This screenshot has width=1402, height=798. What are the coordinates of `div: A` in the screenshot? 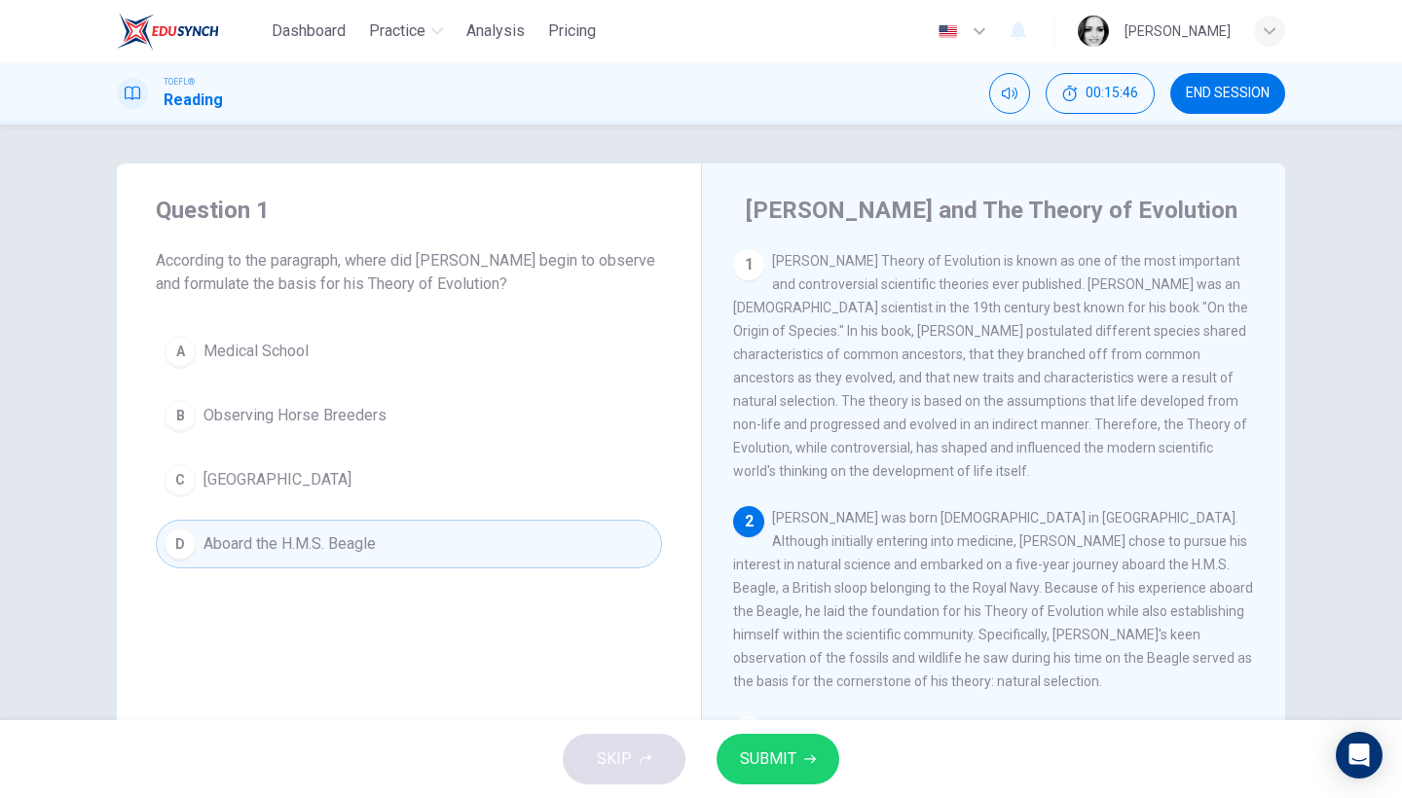 It's located at (180, 351).